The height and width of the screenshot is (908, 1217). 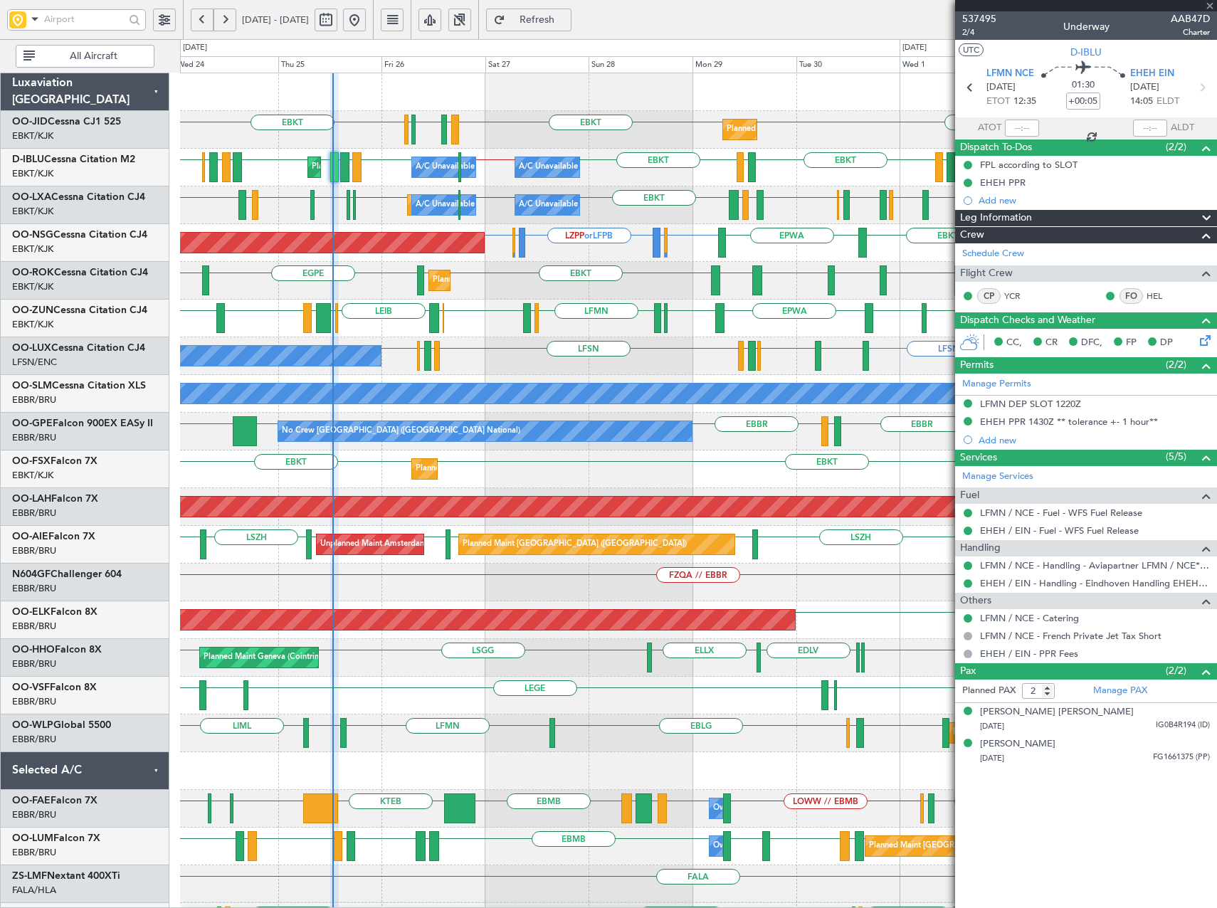 I want to click on span: OO-AIE, so click(x=30, y=536).